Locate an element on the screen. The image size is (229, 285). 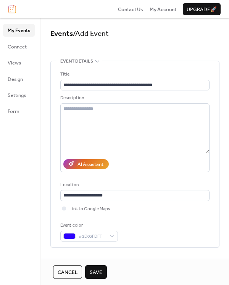
a: Design is located at coordinates (19, 79).